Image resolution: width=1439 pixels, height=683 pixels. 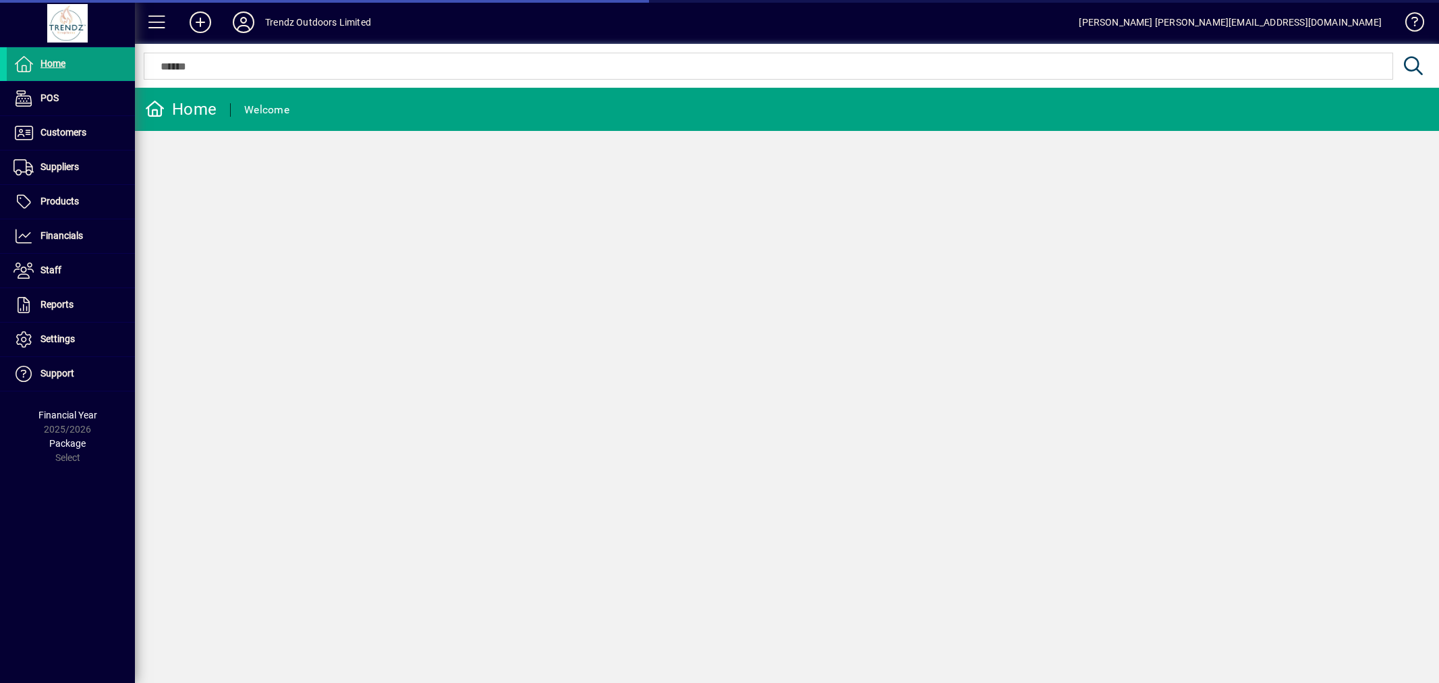 What do you see at coordinates (57, 304) in the screenshot?
I see `span: Reports` at bounding box center [57, 304].